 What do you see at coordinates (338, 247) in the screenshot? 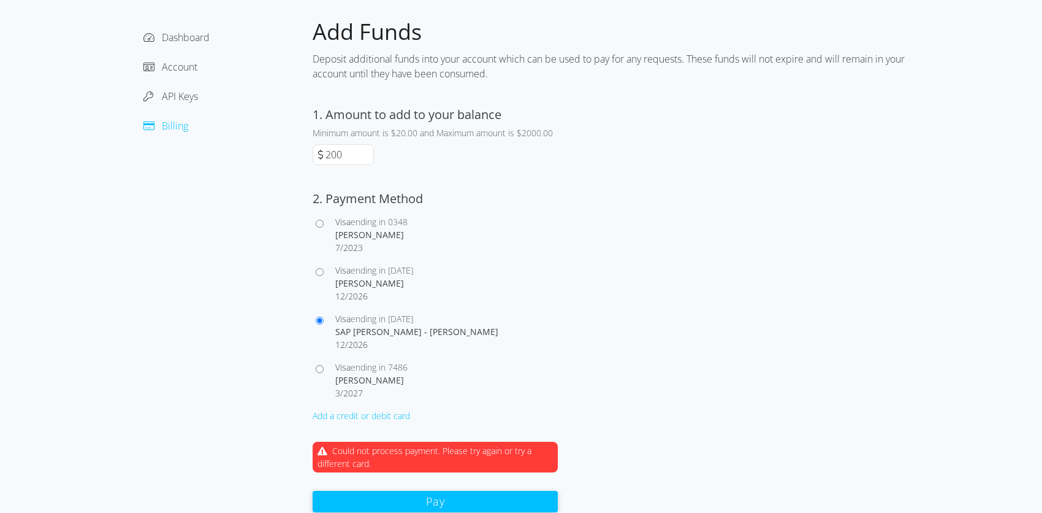
I see `span: 7` at bounding box center [338, 247].